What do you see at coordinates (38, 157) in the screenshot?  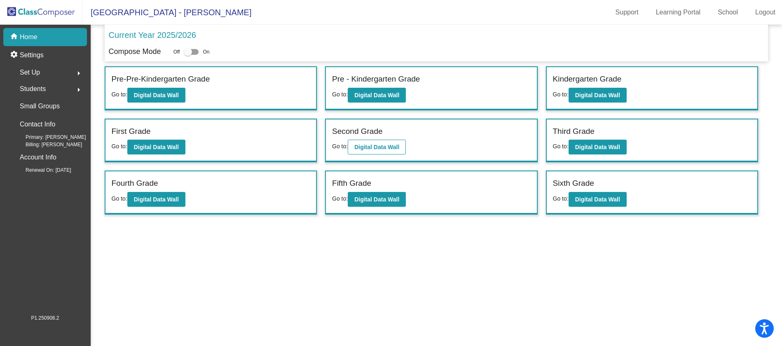 I see `p: Account Info` at bounding box center [38, 157].